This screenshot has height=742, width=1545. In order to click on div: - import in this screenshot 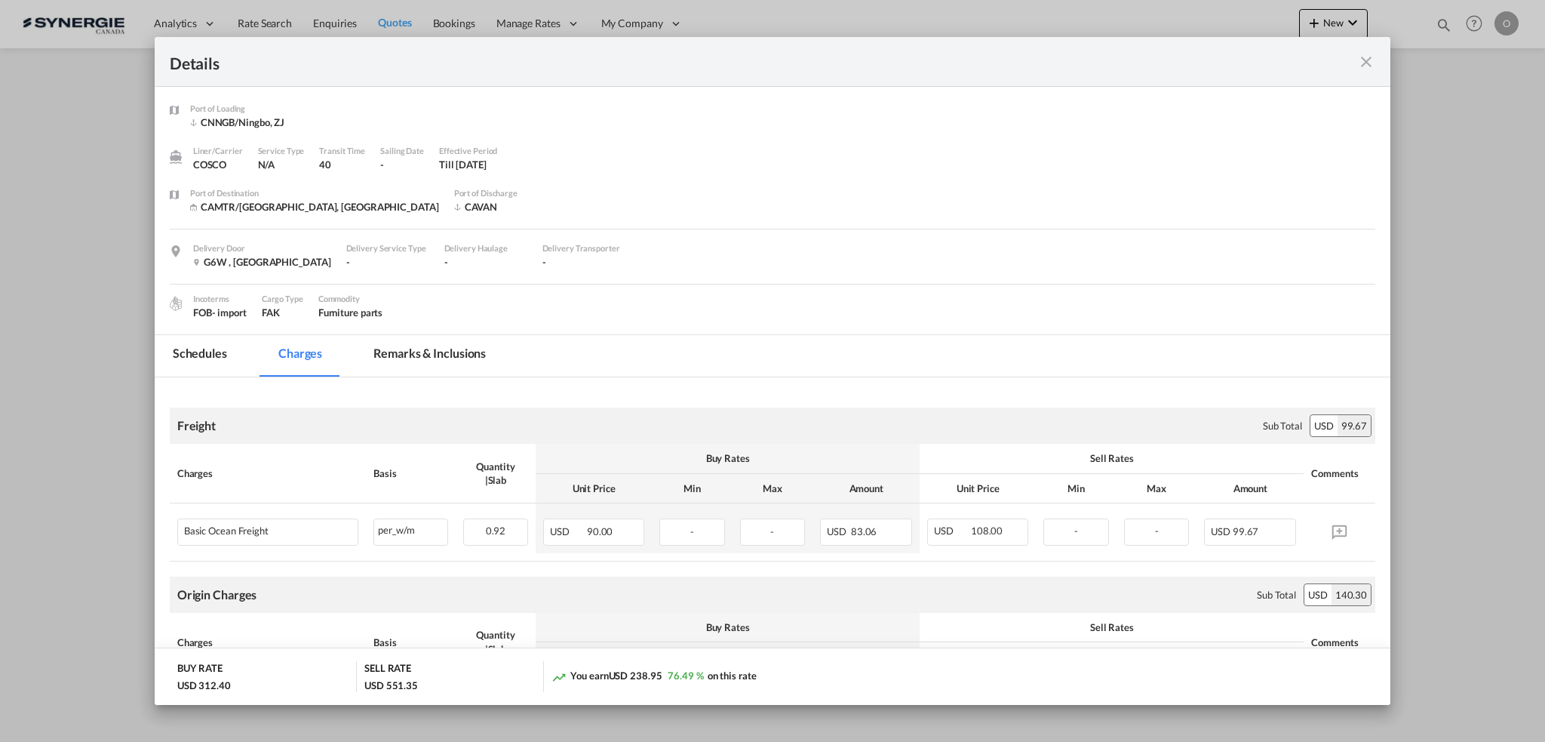, I will do `click(229, 312)`.